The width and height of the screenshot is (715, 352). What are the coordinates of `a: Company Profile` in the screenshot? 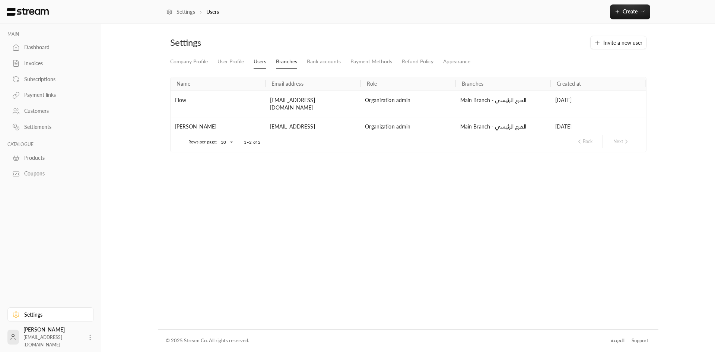 It's located at (189, 61).